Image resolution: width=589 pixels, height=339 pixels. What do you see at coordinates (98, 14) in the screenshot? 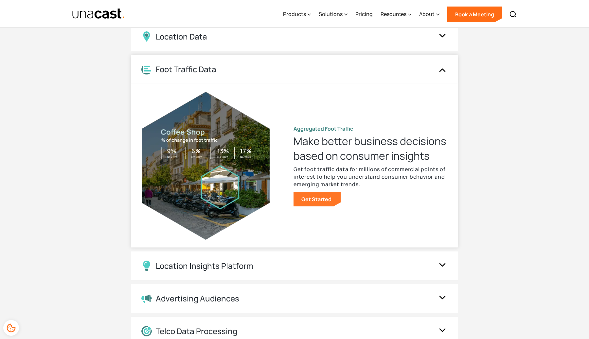
I see `img: Unacast text logo` at bounding box center [98, 14].